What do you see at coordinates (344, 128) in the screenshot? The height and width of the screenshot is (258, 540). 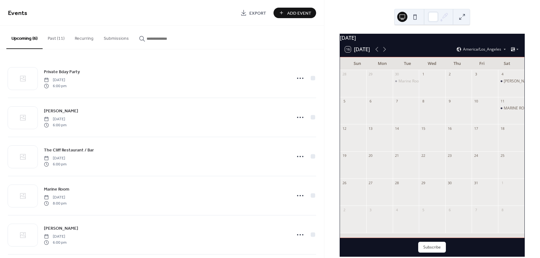 I see `div: 12` at bounding box center [344, 128].